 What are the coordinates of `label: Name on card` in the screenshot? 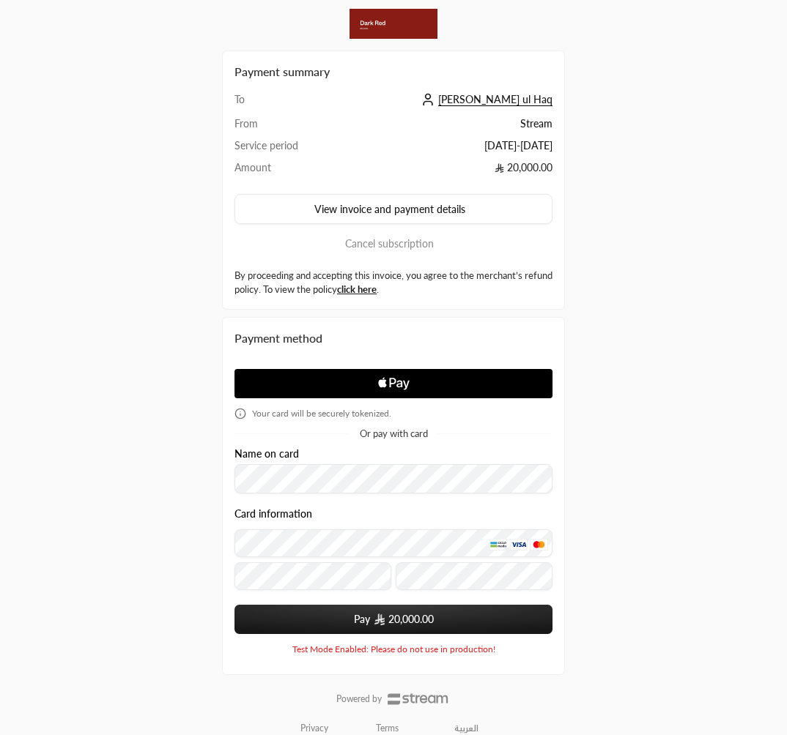 It's located at (267, 454).